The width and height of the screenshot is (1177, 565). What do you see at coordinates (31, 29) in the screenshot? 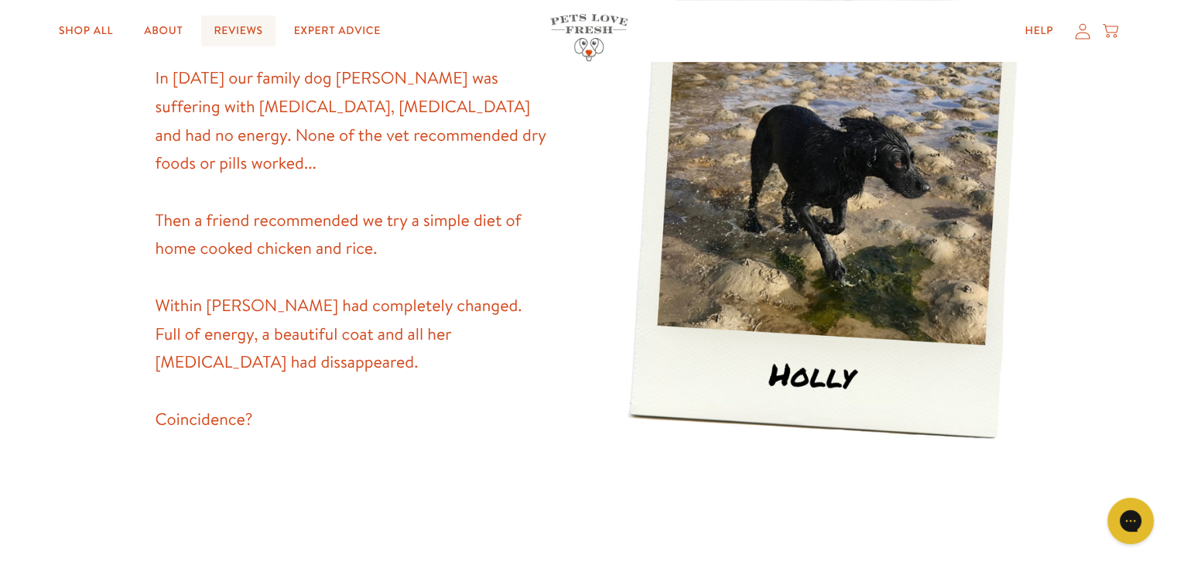
I see `button: Gorgias live chat` at bounding box center [31, 29].